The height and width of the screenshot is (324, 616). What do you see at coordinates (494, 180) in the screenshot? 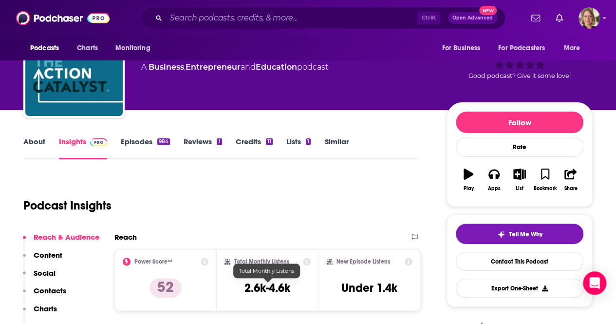
I see `button: Apps` at bounding box center [494, 180].